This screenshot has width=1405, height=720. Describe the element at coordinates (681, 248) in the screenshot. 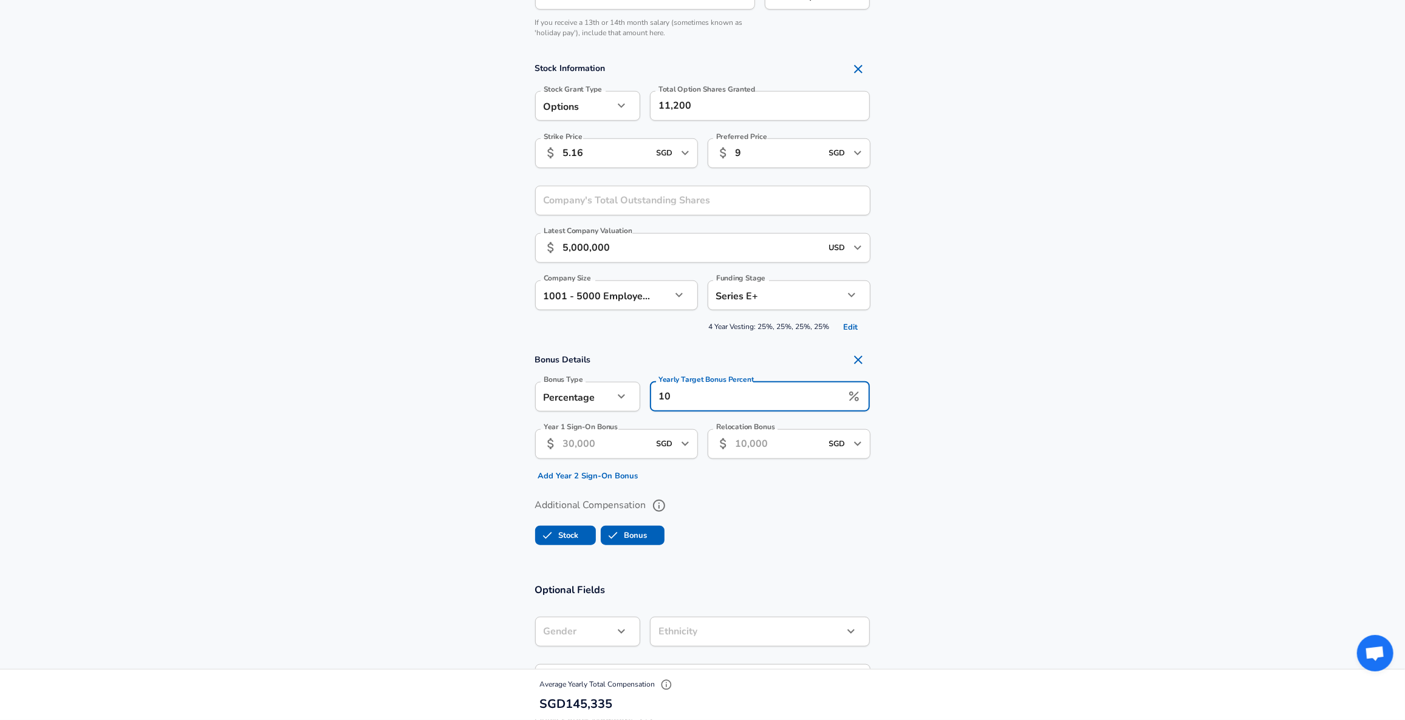

I see `input: 190,000,000` at that location.